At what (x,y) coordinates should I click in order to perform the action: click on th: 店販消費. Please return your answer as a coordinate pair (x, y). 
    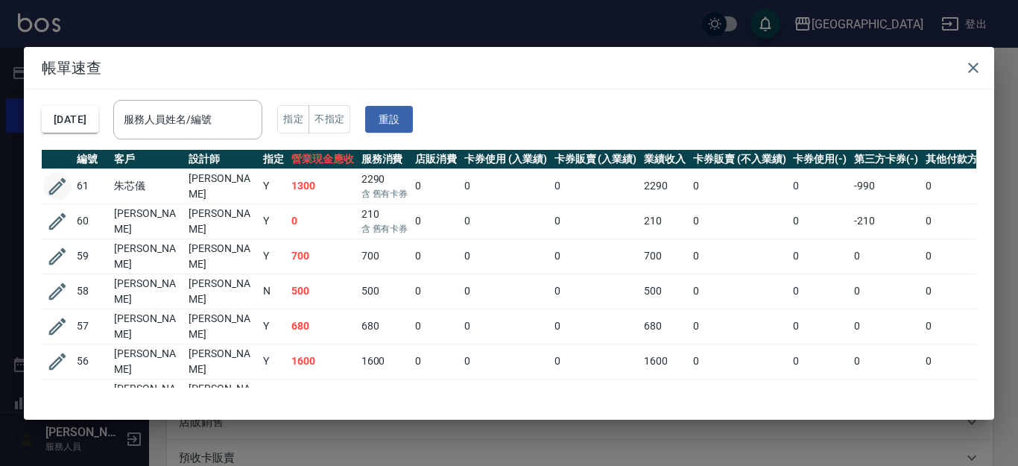
    Looking at the image, I should click on (436, 159).